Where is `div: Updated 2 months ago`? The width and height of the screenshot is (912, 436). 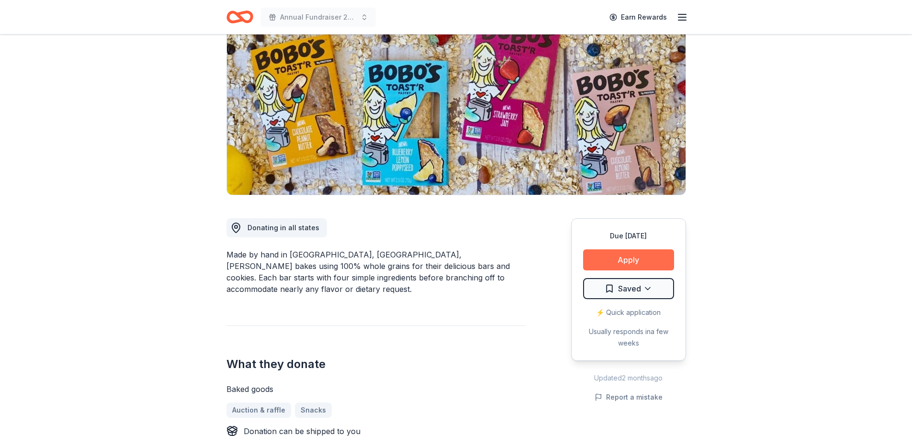 div: Updated 2 months ago is located at coordinates (629, 378).